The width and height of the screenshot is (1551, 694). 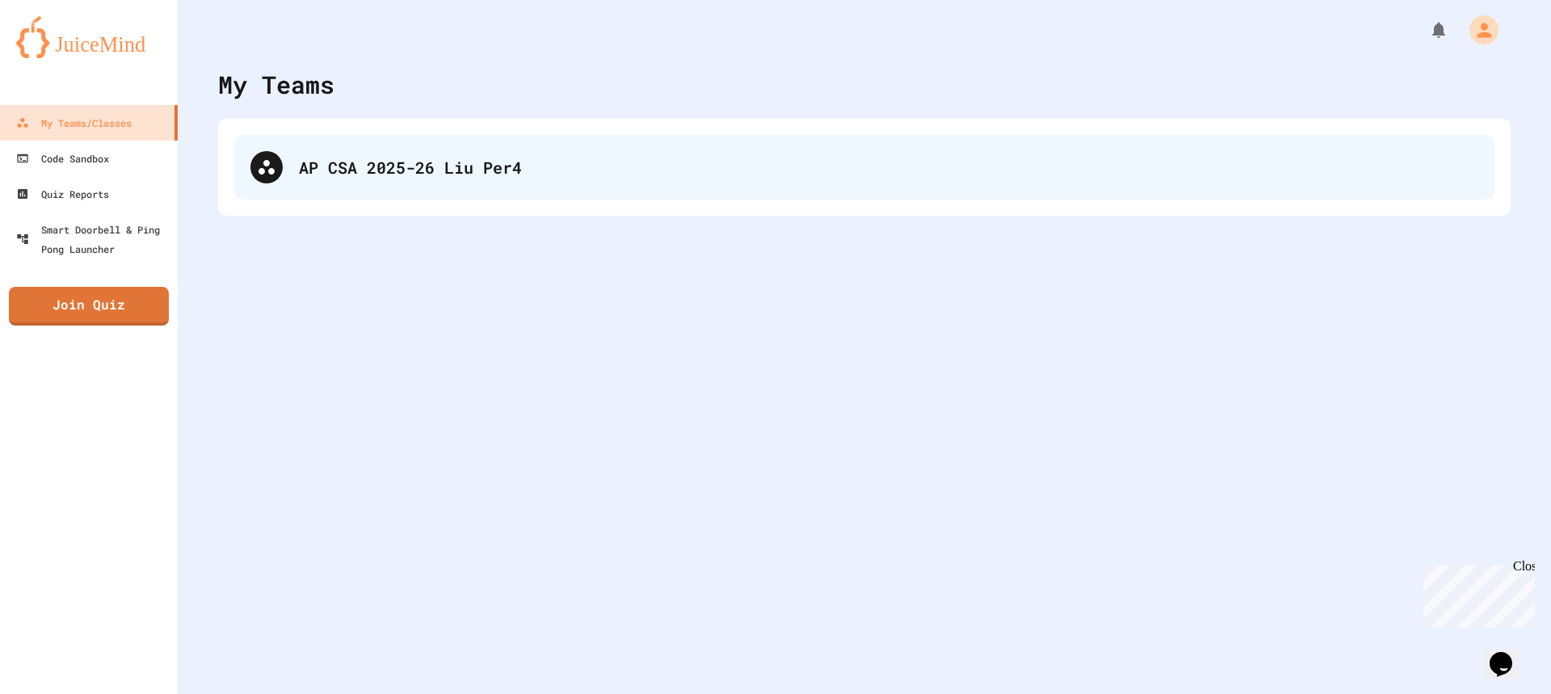 What do you see at coordinates (62, 158) in the screenshot?
I see `div: Code Sandbox` at bounding box center [62, 158].